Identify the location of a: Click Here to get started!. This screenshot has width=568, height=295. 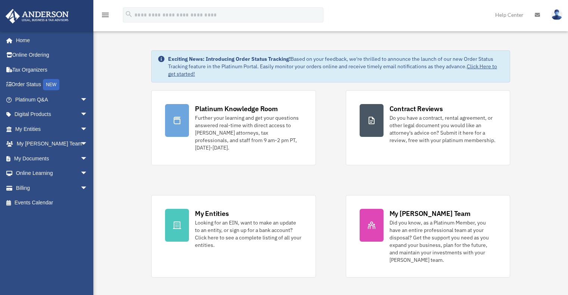
(332, 70).